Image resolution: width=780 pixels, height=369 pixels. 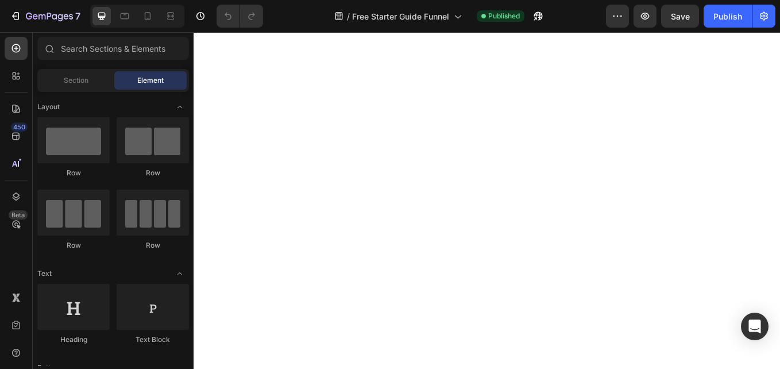 What do you see at coordinates (45, 16) in the screenshot?
I see `button: 7` at bounding box center [45, 16].